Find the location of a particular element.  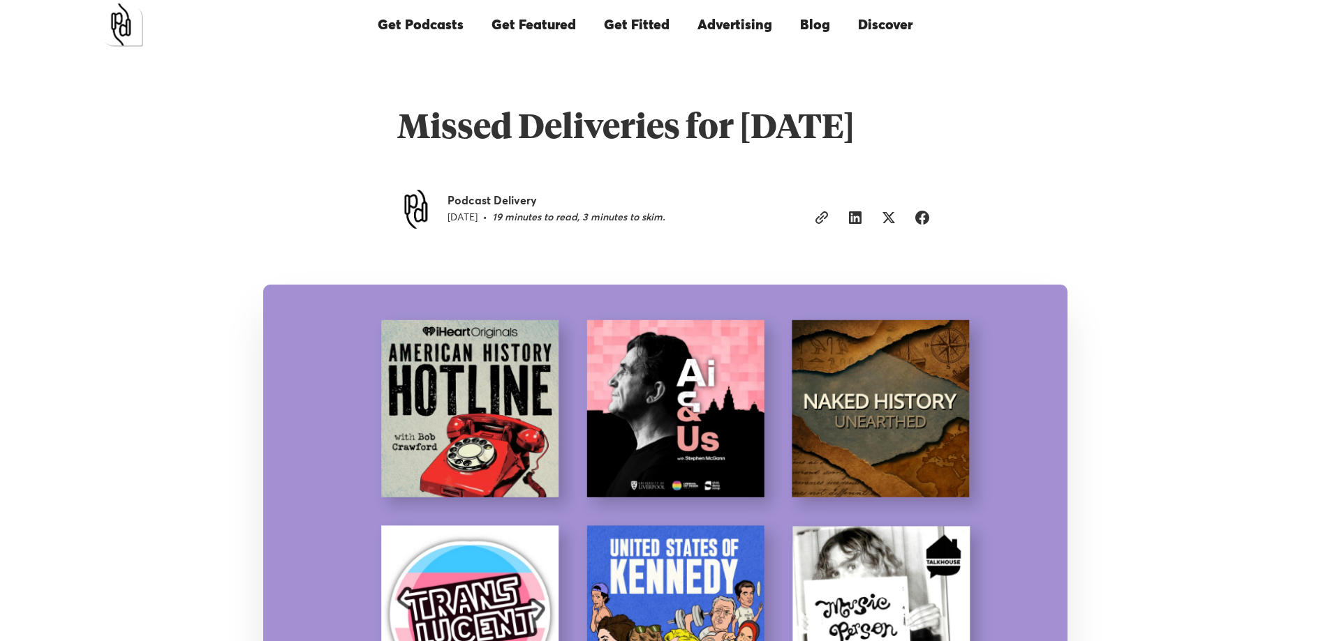

a: home is located at coordinates (121, 25).